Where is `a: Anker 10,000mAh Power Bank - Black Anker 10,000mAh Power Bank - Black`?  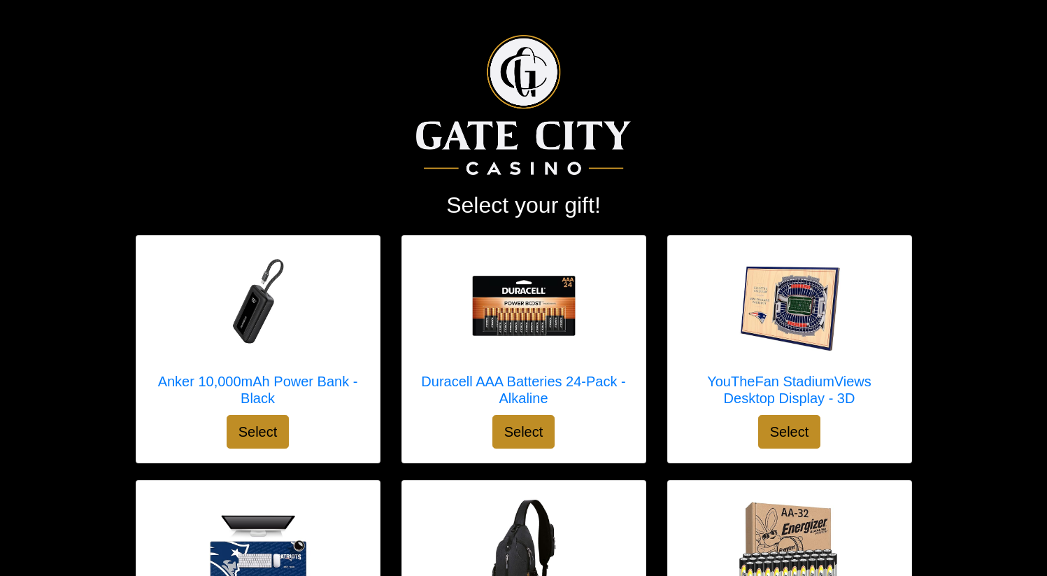
a: Anker 10,000mAh Power Bank - Black Anker 10,000mAh Power Bank - Black is located at coordinates (258, 332).